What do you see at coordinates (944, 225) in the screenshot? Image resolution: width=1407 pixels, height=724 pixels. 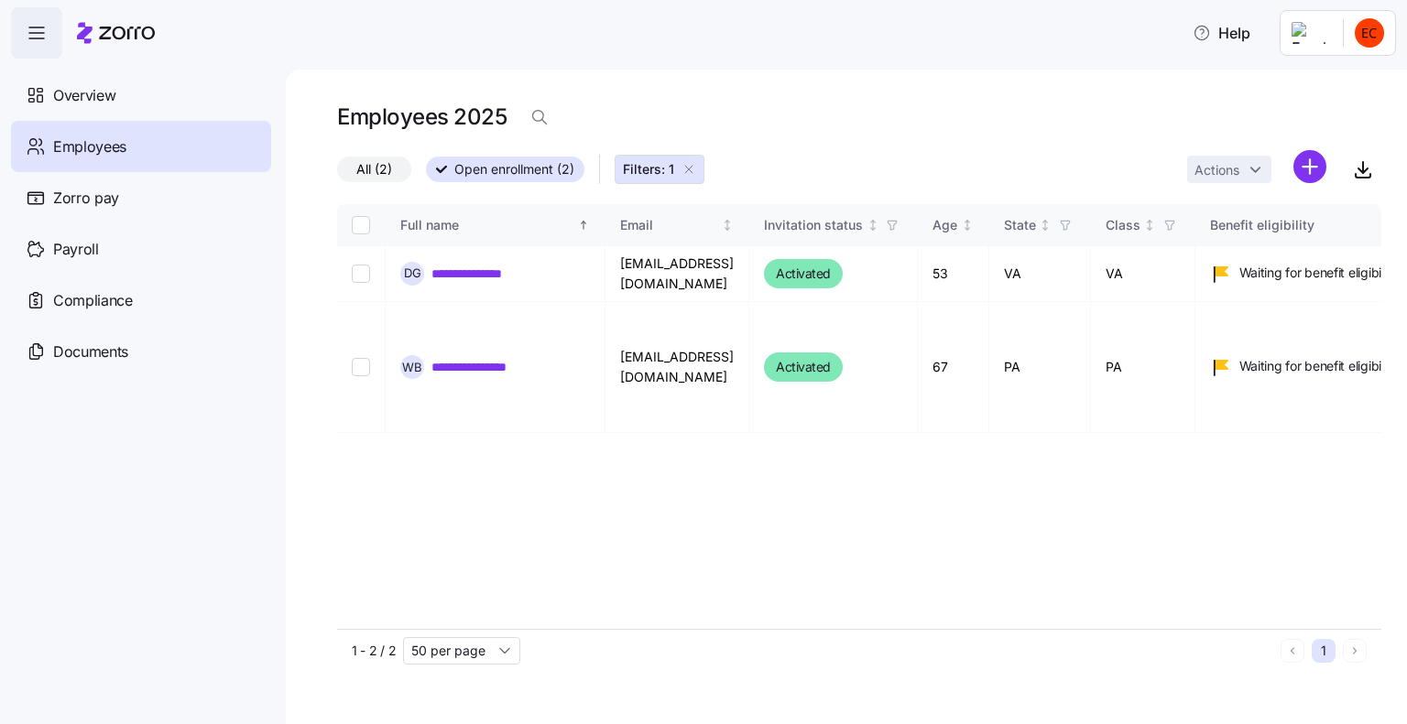 I see `div: Age` at bounding box center [944, 225].